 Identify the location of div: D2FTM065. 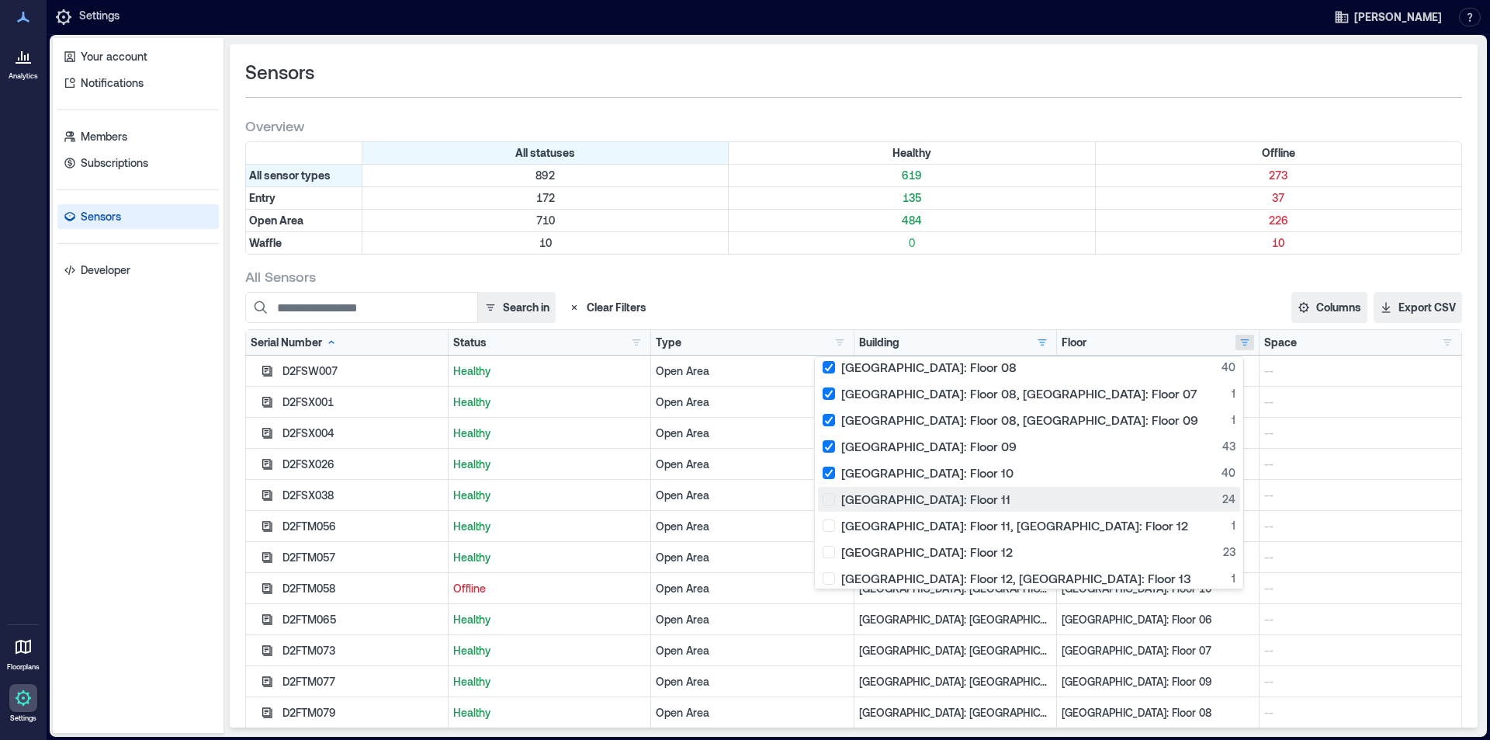
(363, 619).